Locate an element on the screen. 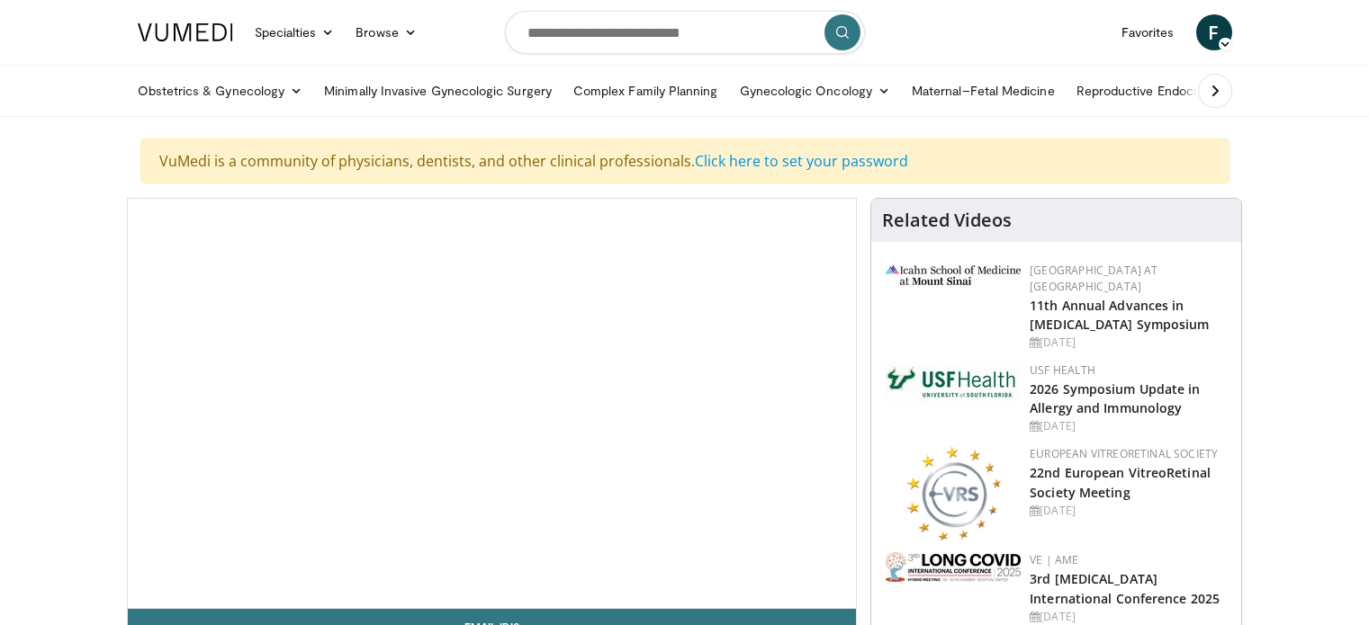 This screenshot has width=1369, height=625. span: F is located at coordinates (1214, 32).